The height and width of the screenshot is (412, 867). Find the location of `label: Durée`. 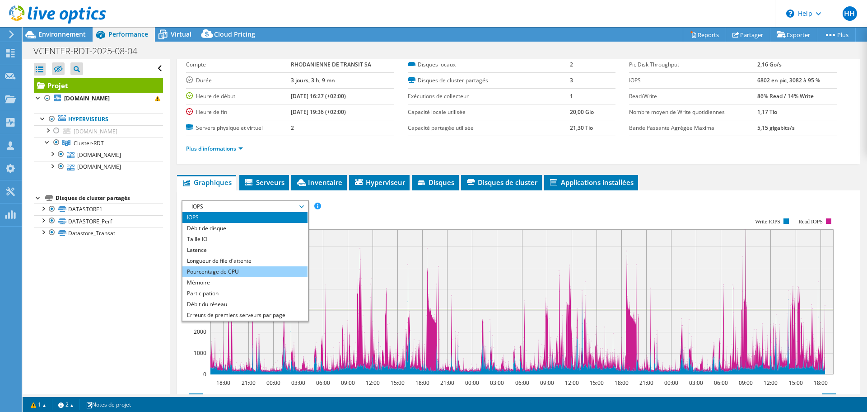

label: Durée is located at coordinates (239, 80).